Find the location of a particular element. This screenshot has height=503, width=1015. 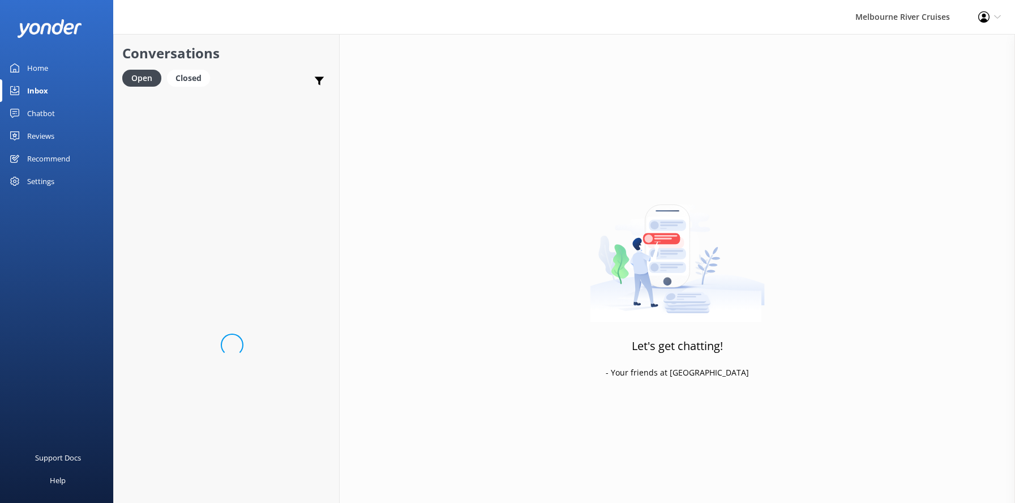

div: Help is located at coordinates (58, 480).